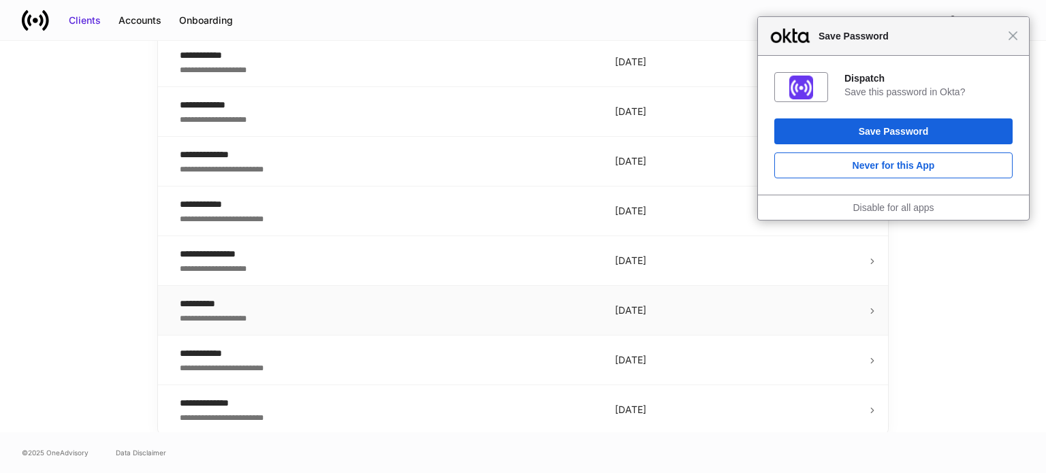 Image resolution: width=1046 pixels, height=473 pixels. Describe the element at coordinates (894, 131) in the screenshot. I see `button: Save Password` at that location.